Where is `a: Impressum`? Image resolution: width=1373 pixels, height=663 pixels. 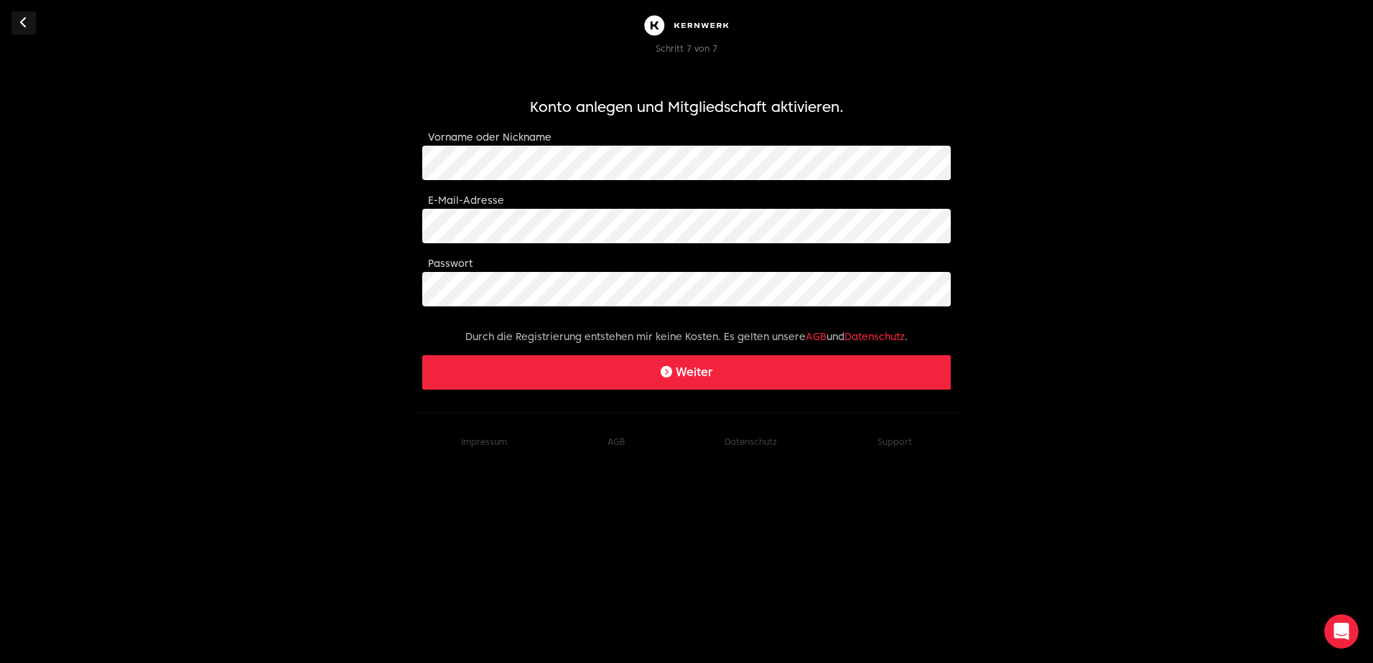 a: Impressum is located at coordinates (484, 442).